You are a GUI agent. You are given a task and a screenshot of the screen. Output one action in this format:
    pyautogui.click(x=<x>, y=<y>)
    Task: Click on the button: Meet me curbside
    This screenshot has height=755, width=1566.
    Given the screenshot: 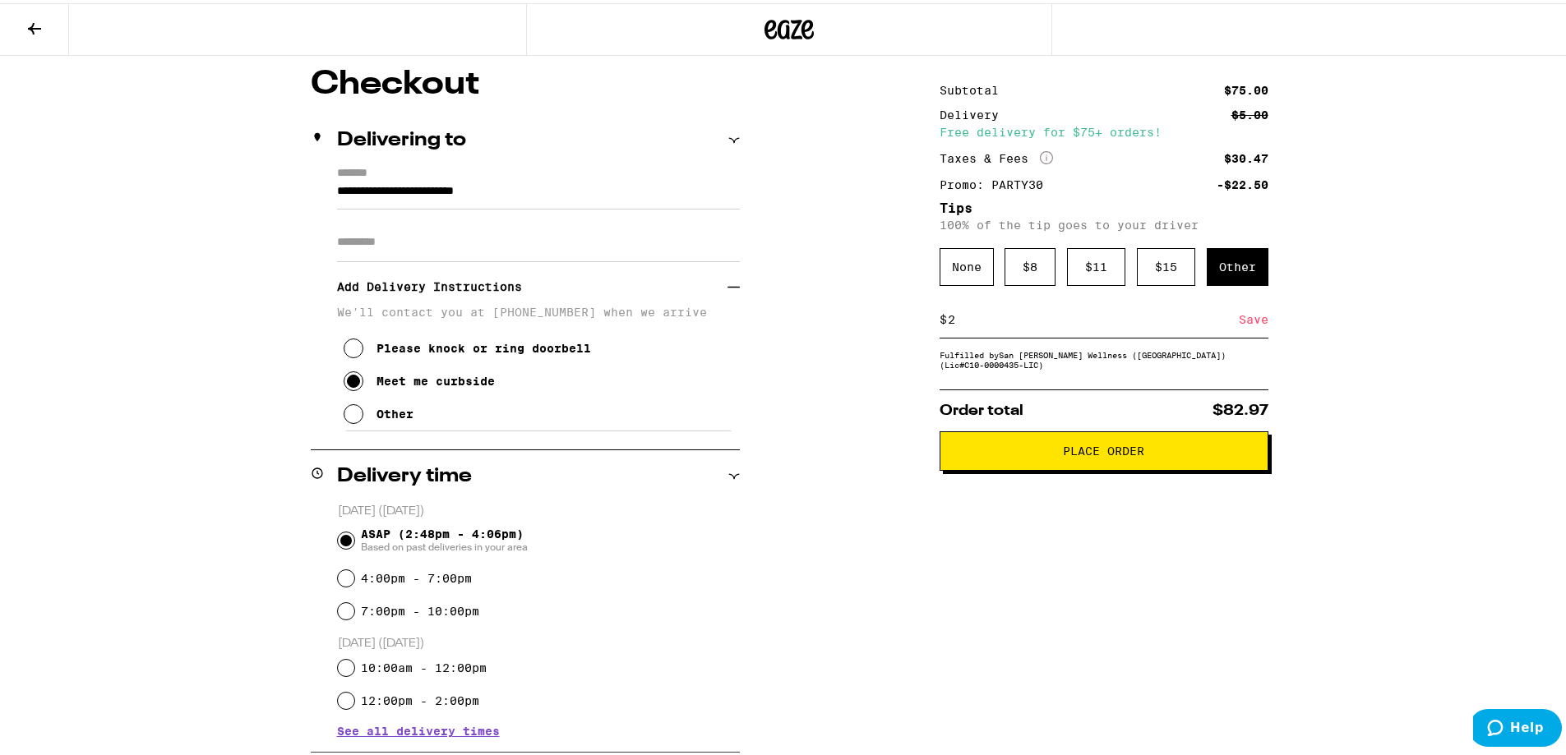 What is the action you would take?
    pyautogui.click(x=419, y=378)
    